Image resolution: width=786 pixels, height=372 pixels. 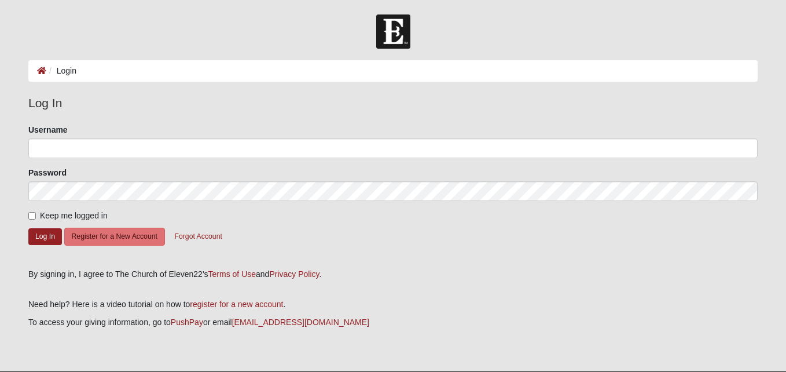 What do you see at coordinates (393, 274) in the screenshot?
I see `div: By signing in, I agree to The Church of Eleven22's and .` at bounding box center [393, 274].